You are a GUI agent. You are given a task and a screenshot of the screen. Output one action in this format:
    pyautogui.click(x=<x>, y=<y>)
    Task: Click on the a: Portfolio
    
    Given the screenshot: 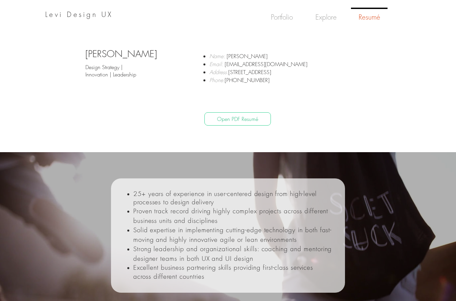 What is the action you would take?
    pyautogui.click(x=282, y=14)
    